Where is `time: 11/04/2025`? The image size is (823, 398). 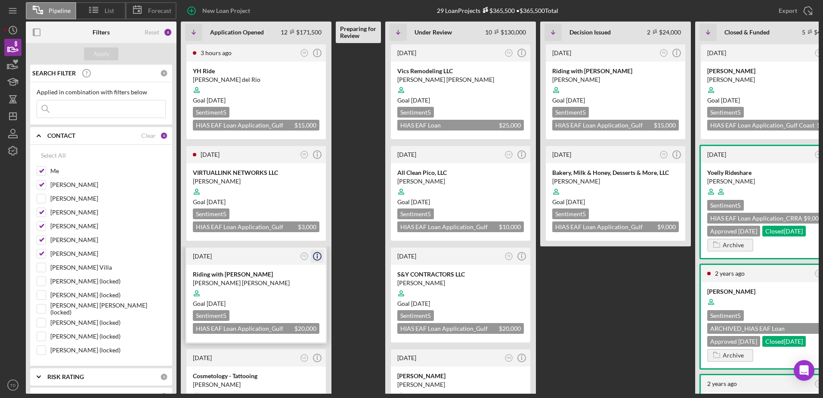
time: 11/04/2025 is located at coordinates (216, 201).